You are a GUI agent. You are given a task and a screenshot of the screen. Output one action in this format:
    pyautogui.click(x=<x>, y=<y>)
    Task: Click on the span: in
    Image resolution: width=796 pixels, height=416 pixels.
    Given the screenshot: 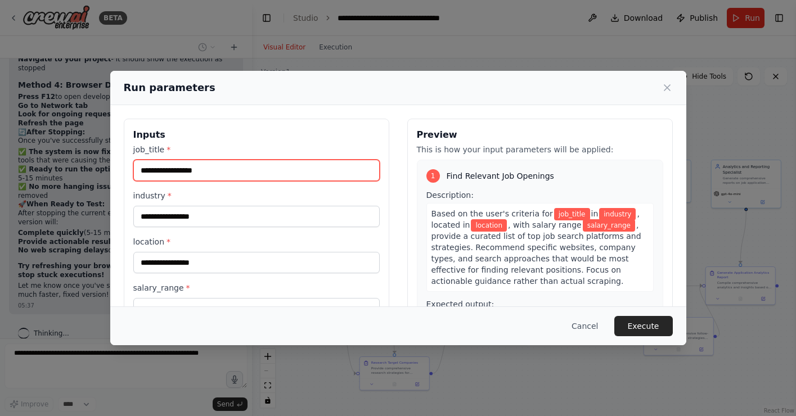 What is the action you would take?
    pyautogui.click(x=595, y=214)
    